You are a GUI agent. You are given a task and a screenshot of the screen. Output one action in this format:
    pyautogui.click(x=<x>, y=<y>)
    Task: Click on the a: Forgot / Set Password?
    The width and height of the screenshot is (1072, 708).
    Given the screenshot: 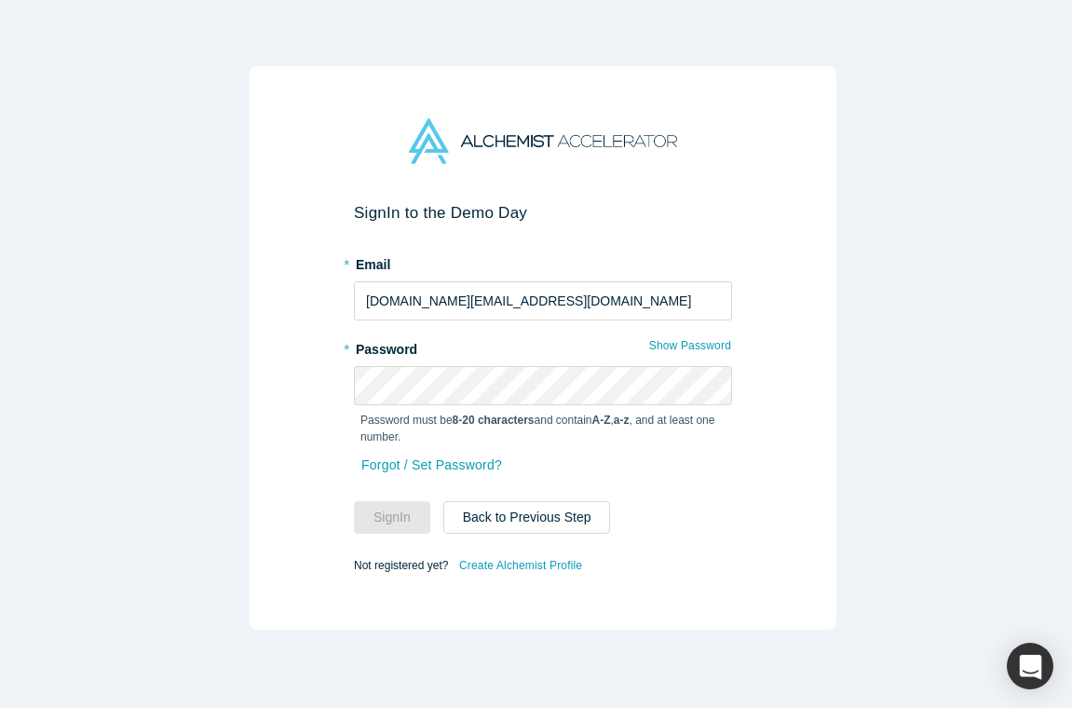 What is the action you would take?
    pyautogui.click(x=431, y=465)
    